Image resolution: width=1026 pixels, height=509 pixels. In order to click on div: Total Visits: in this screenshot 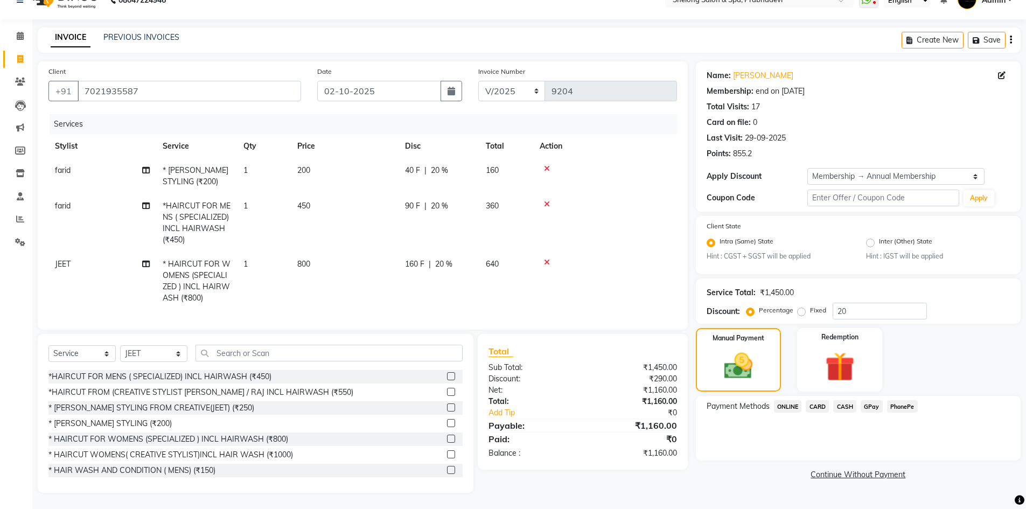, I will do `click(728, 107)`.